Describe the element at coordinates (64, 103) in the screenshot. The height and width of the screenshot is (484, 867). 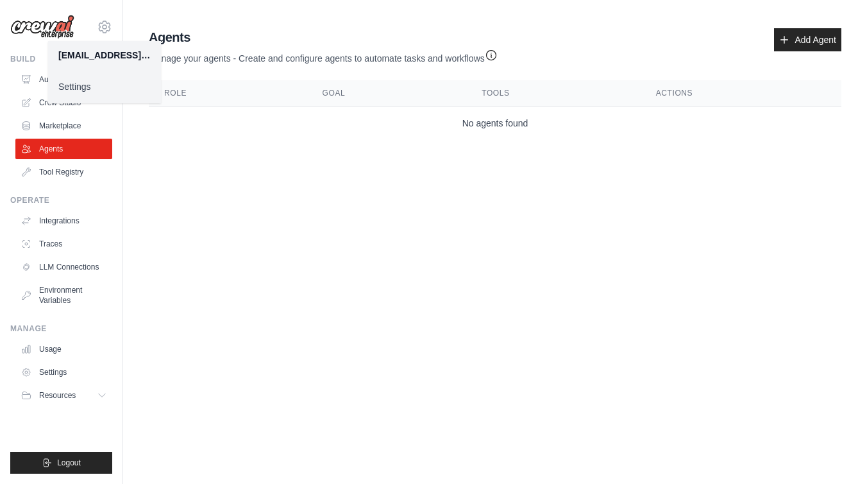
I see `a: Crew Studio` at that location.